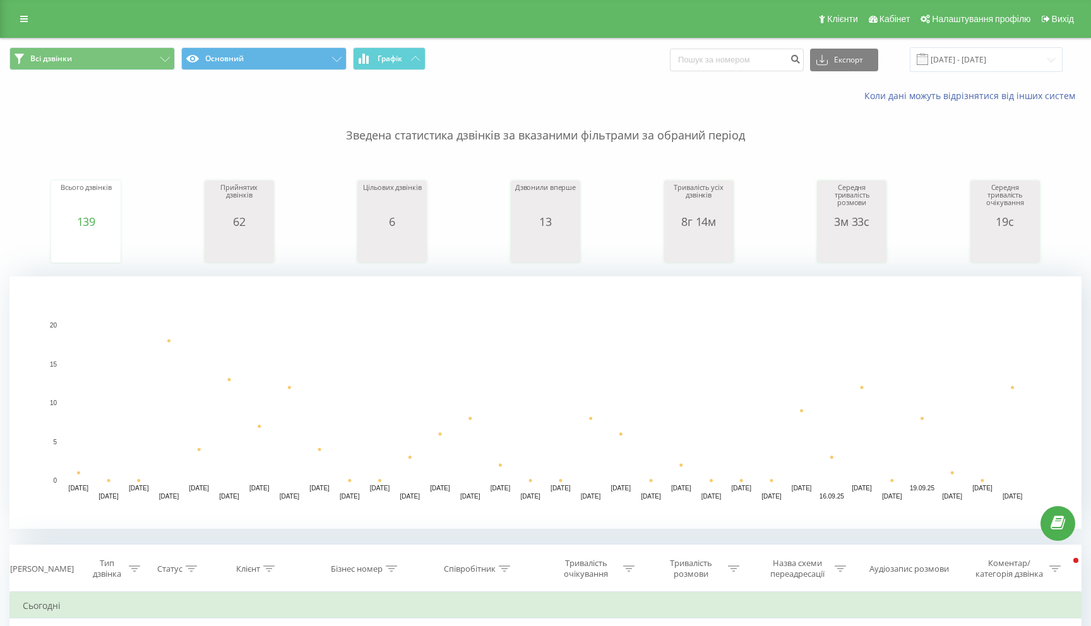 The height and width of the screenshot is (626, 1091). What do you see at coordinates (586, 569) in the screenshot?
I see `div: Тривалість очікування` at bounding box center [586, 569].